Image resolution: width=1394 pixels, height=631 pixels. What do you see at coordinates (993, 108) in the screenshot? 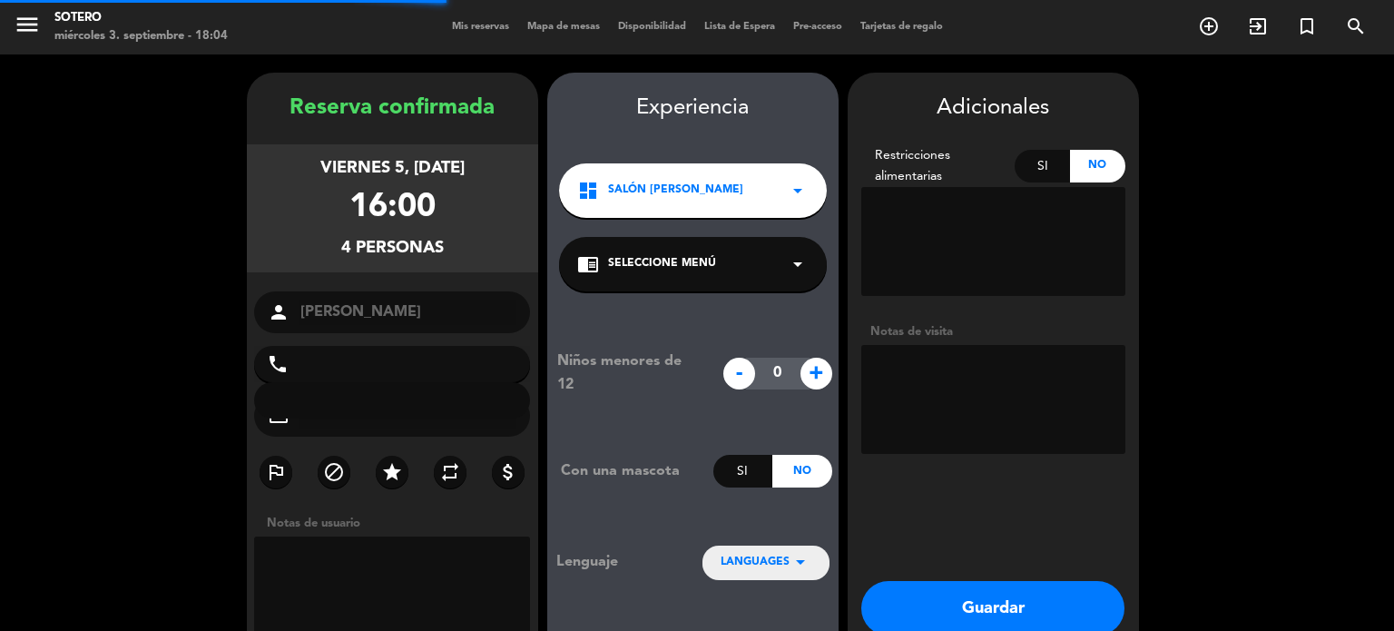
I see `div: Adicionales` at bounding box center [993, 108].